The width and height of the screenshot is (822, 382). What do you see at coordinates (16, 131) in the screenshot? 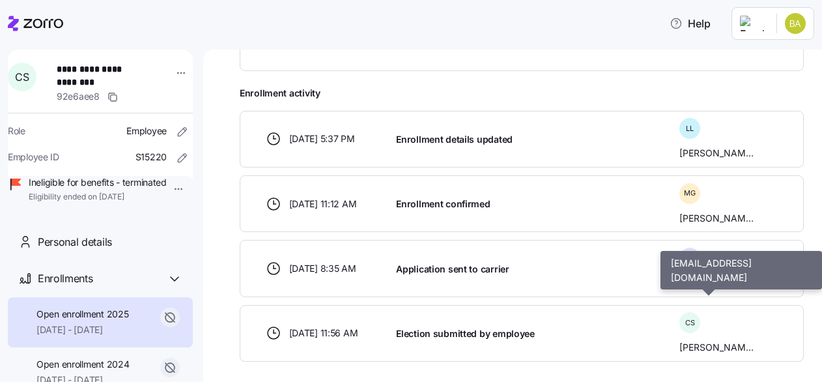
I see `span: Role` at bounding box center [16, 131].